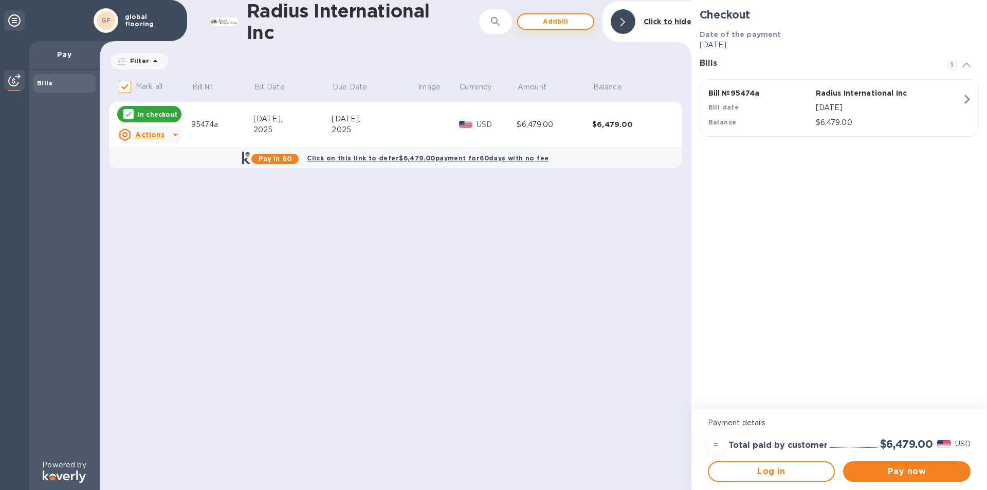 This screenshot has width=987, height=490. I want to click on span: Balance, so click(614, 87).